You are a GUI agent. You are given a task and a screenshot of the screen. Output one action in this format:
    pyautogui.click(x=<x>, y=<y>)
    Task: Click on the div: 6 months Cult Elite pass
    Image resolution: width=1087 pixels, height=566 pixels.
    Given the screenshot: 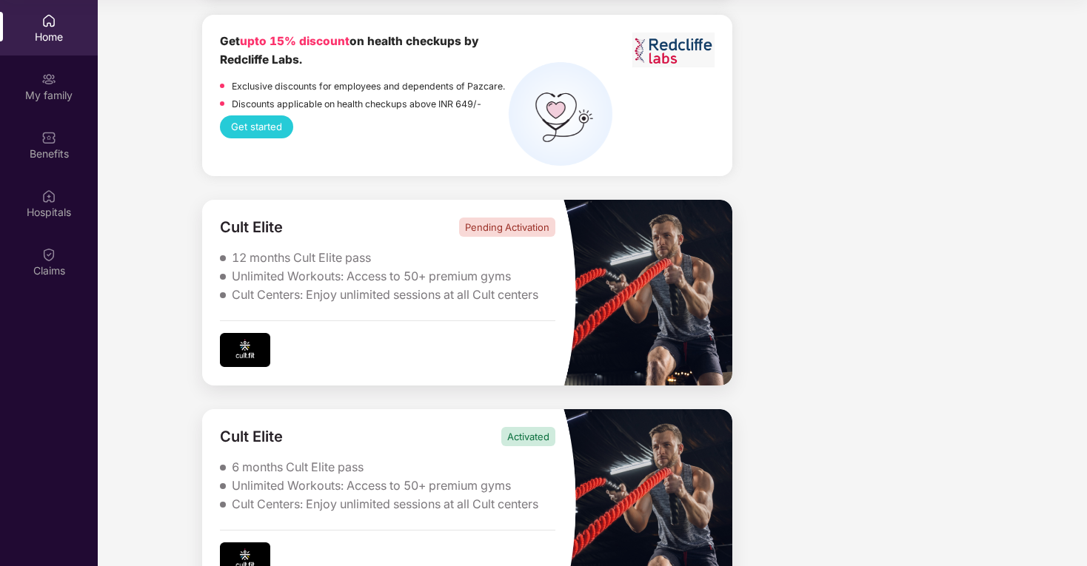 What is the action you would take?
    pyautogui.click(x=298, y=467)
    